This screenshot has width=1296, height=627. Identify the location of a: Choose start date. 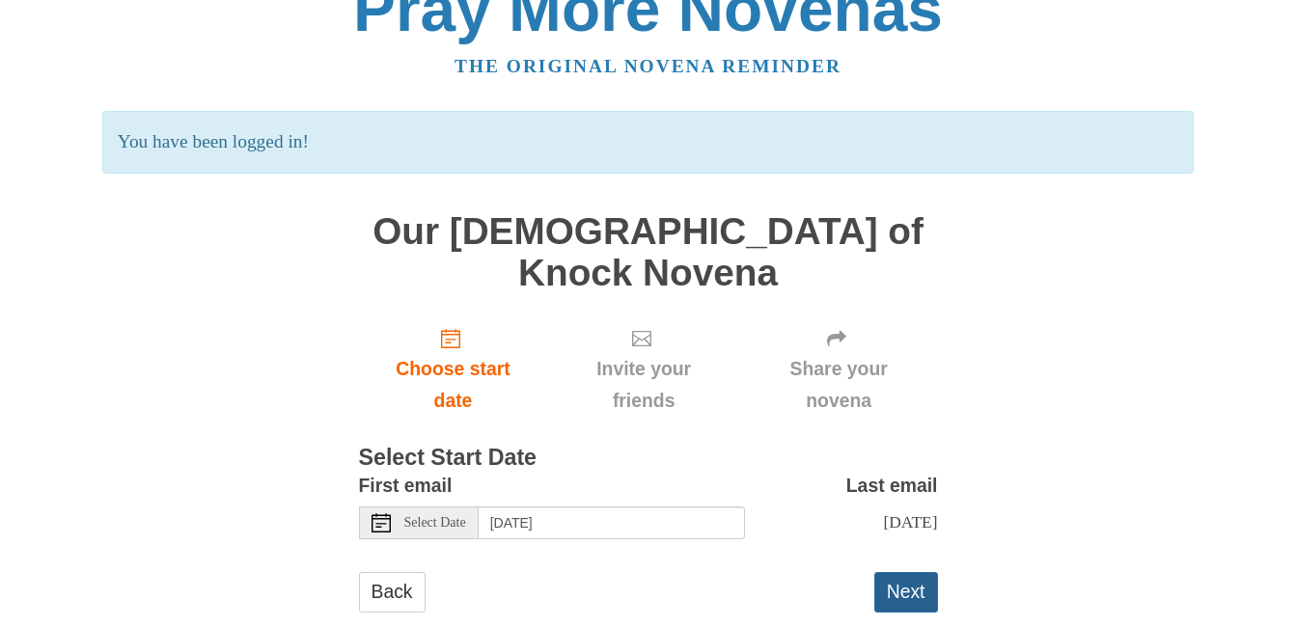
(453, 369).